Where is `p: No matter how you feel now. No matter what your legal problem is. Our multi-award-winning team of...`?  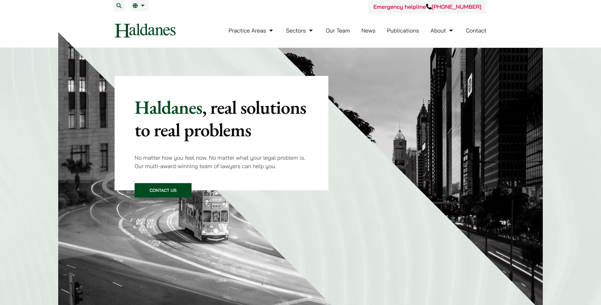 p: No matter how you feel now. No matter what your legal problem is. Our multi-award-winning team of... is located at coordinates (221, 162).